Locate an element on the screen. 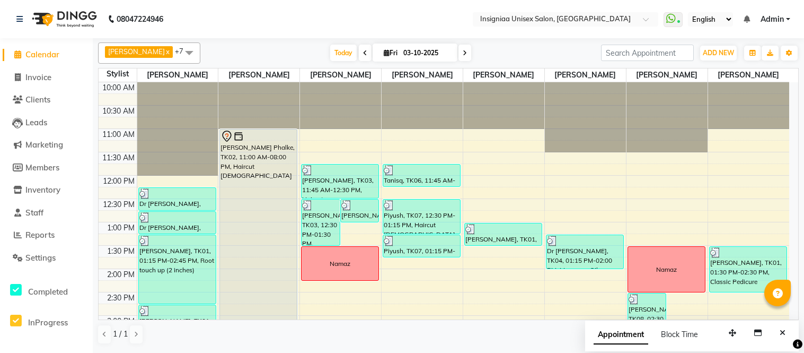 The height and width of the screenshot is (353, 804). span: Calendar is located at coordinates (42, 54).